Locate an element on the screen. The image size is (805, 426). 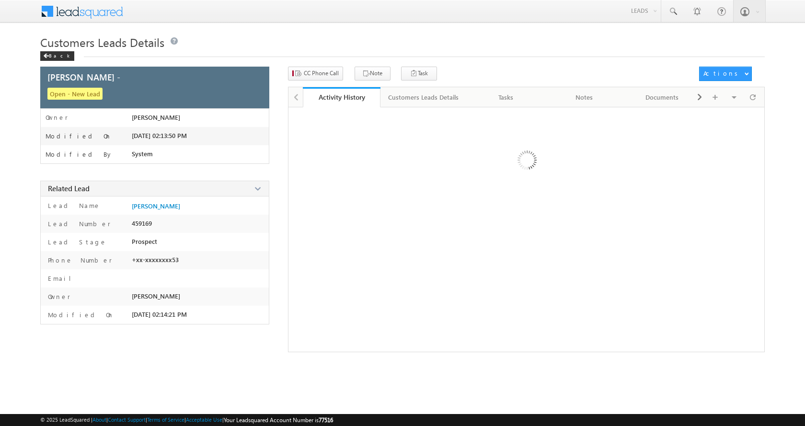
div: Notes is located at coordinates (583, 97).